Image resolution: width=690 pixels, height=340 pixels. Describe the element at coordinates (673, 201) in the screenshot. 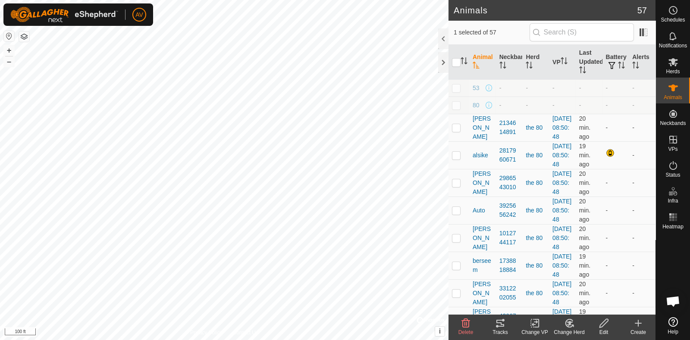

I see `span: Infra` at that location.